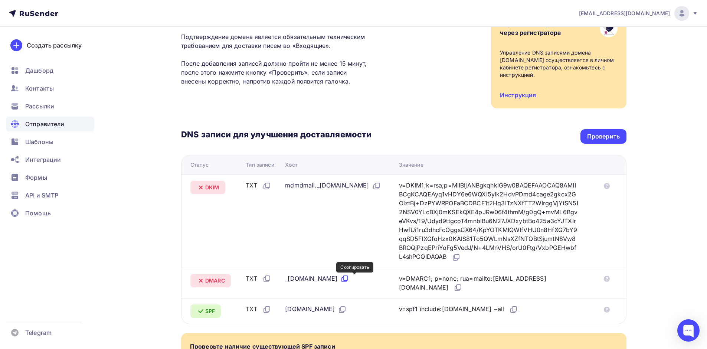  I want to click on a: Инструкция, so click(517, 95).